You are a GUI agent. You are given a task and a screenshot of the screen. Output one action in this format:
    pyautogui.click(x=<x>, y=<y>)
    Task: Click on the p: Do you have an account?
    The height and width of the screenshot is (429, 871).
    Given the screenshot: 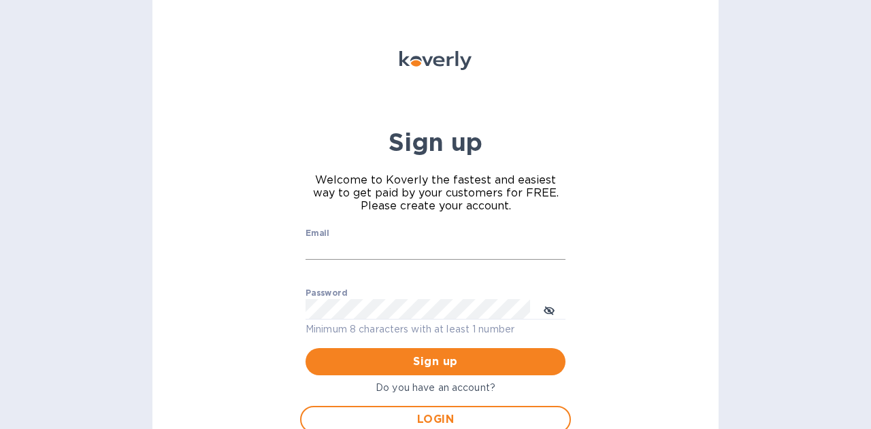 What is the action you would take?
    pyautogui.click(x=435, y=388)
    